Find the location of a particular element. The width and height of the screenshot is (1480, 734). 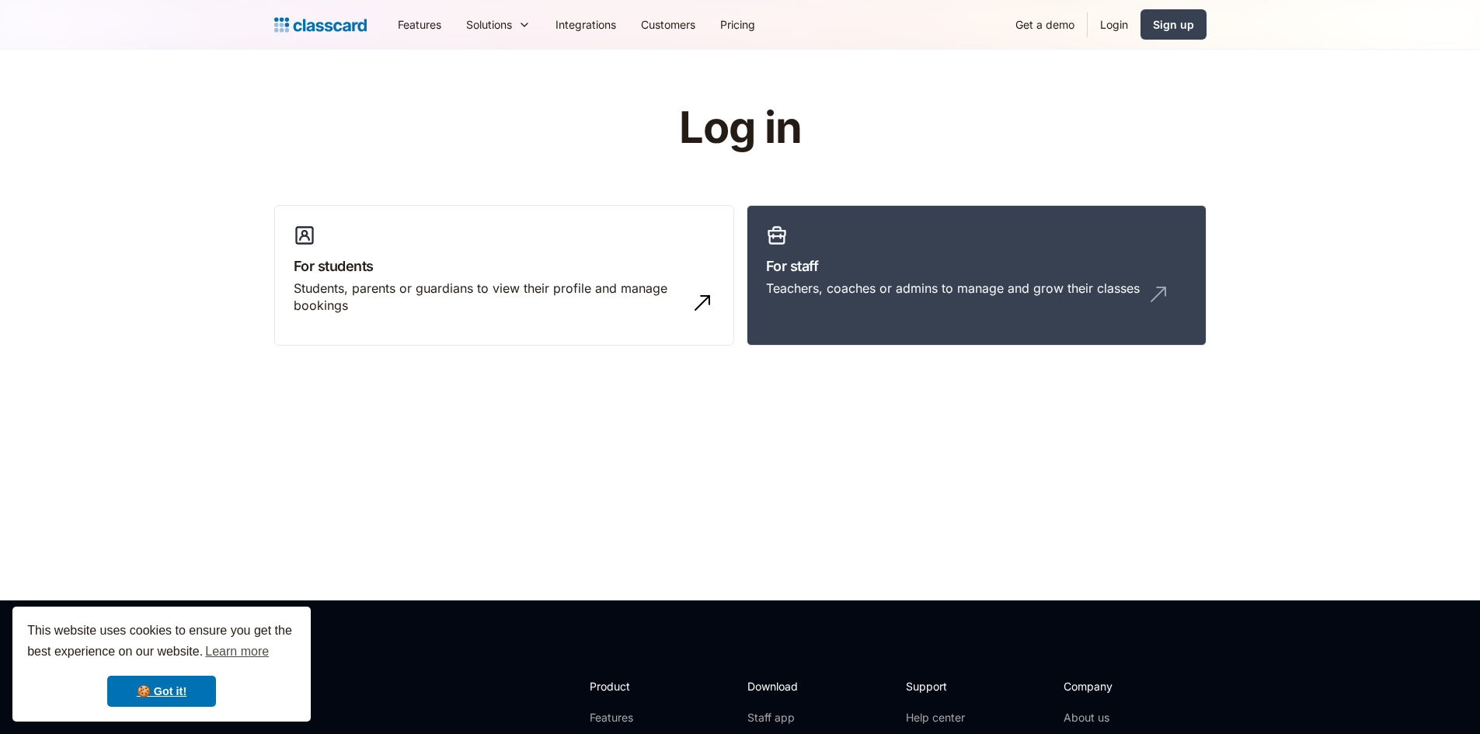

h2: Download is located at coordinates (779, 686).